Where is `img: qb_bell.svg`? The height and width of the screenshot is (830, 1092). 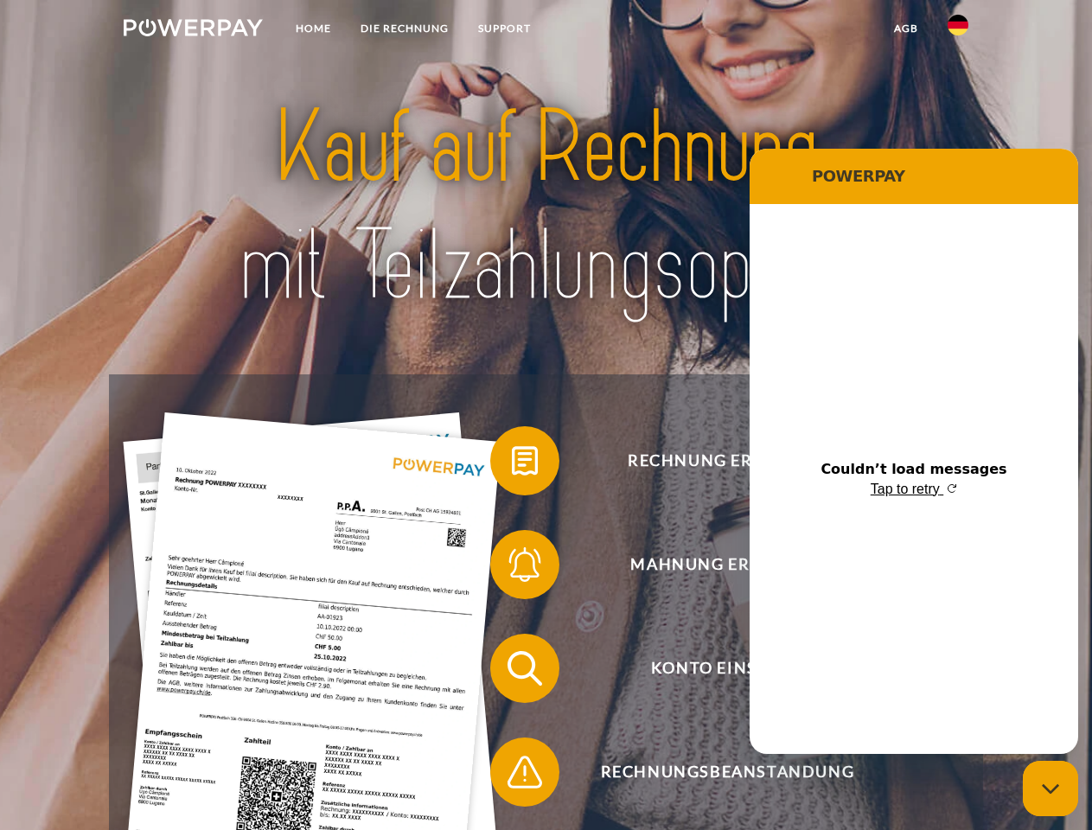 img: qb_bell.svg is located at coordinates (525, 565).